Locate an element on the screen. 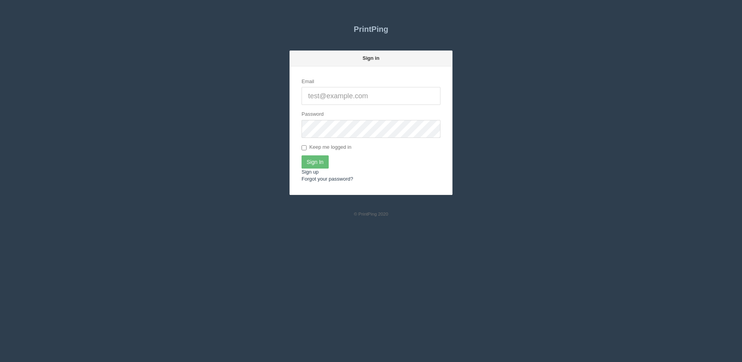 Image resolution: width=742 pixels, height=362 pixels. input: Keep me logged in is located at coordinates (304, 147).